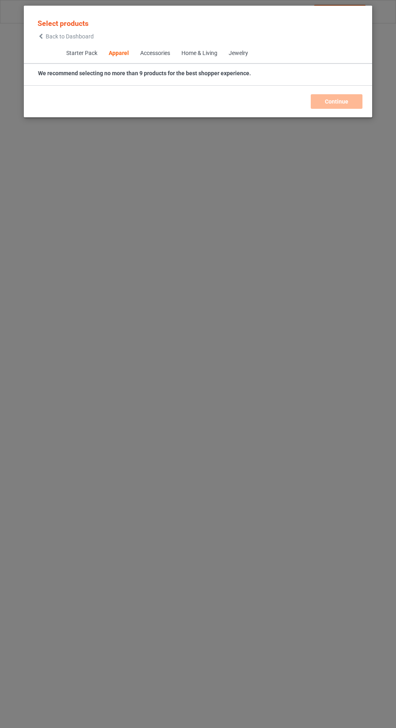  What do you see at coordinates (238, 53) in the screenshot?
I see `div: Jewelry` at bounding box center [238, 53].